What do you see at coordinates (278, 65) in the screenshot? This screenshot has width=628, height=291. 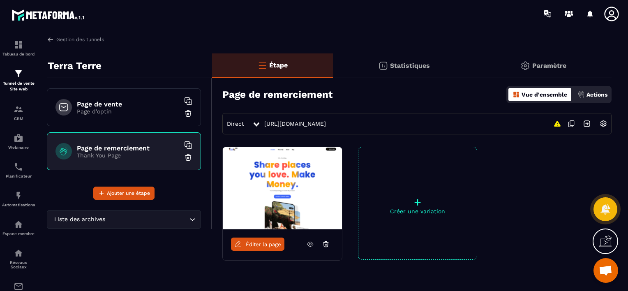 I see `p: Étape` at bounding box center [278, 65].